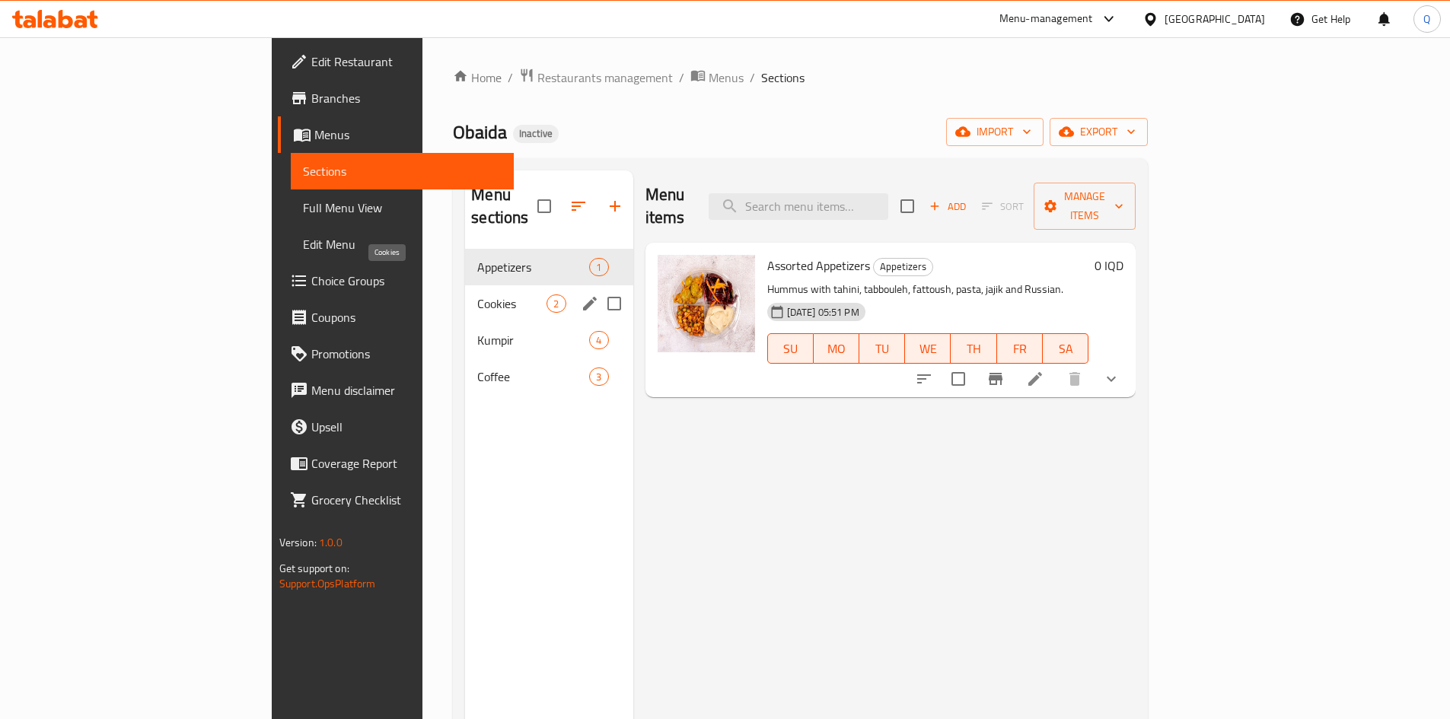 The image size is (1450, 719). I want to click on img: Assorted Appetizers, so click(706, 304).